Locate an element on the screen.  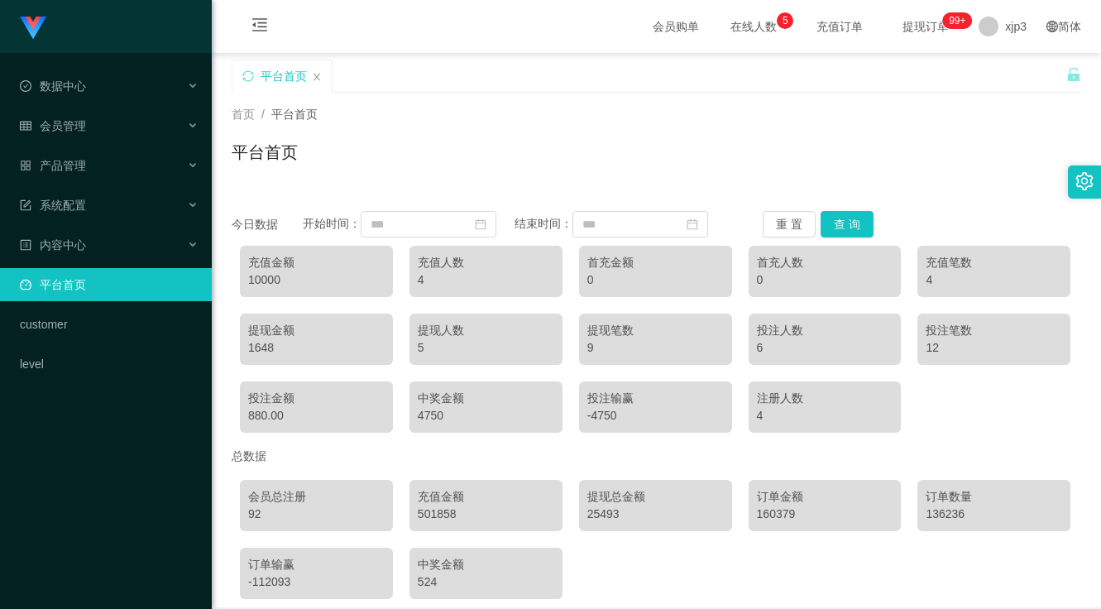
div: 6 is located at coordinates (825, 347).